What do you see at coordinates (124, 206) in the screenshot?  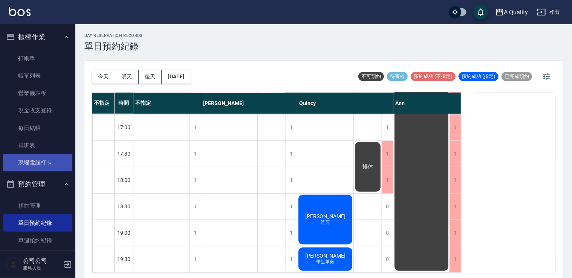 I see `div: 18:30` at bounding box center [124, 206].